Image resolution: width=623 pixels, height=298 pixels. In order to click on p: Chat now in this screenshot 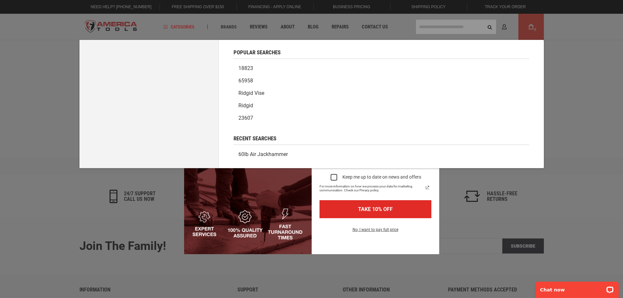, I will do `click(42, 12)`.